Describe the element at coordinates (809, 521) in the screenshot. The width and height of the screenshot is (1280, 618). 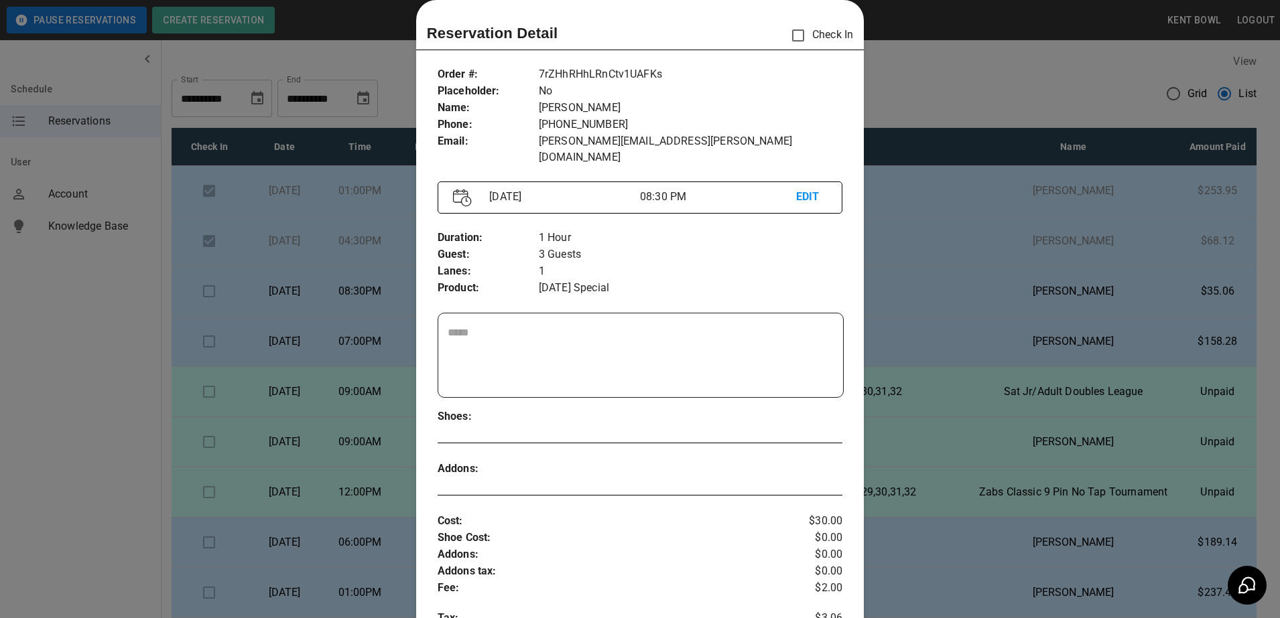
I see `p: $30.00` at that location.